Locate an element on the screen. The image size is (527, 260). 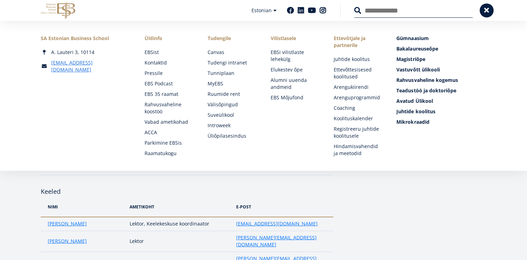
a: Arengukiirendi is located at coordinates (358, 87).